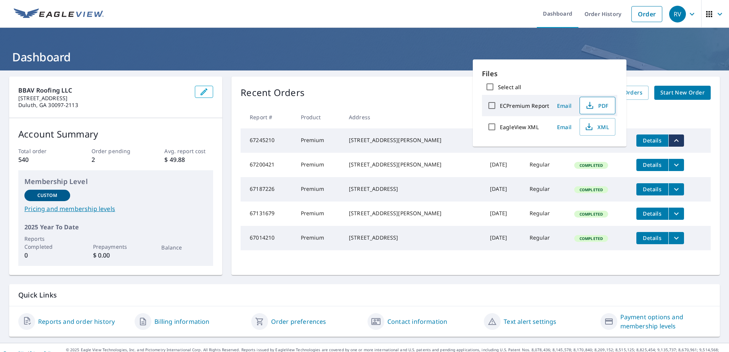  What do you see at coordinates (509, 87) in the screenshot?
I see `label: Select all` at bounding box center [509, 87].